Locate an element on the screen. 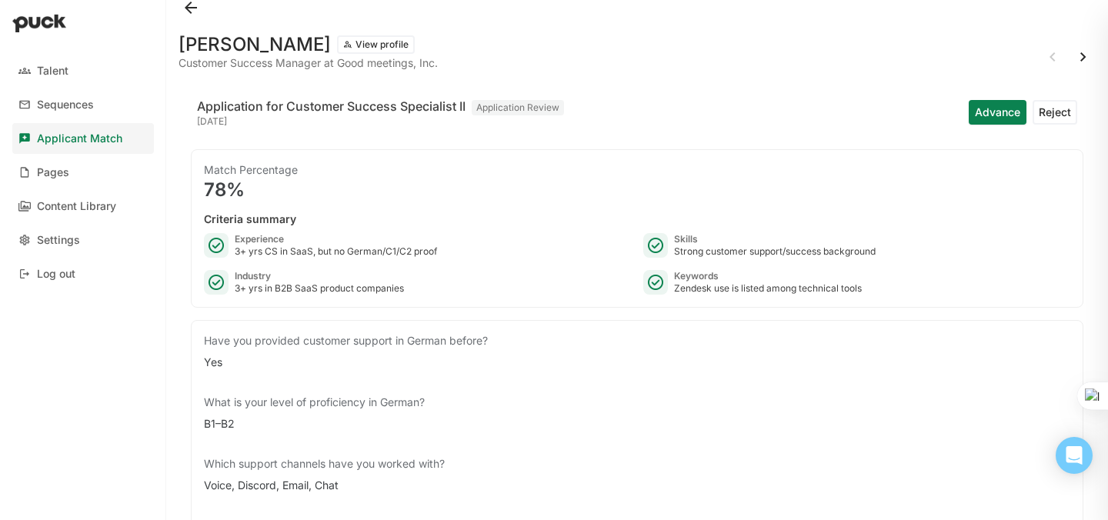 The image size is (1108, 520). div: Experience is located at coordinates (336, 239).